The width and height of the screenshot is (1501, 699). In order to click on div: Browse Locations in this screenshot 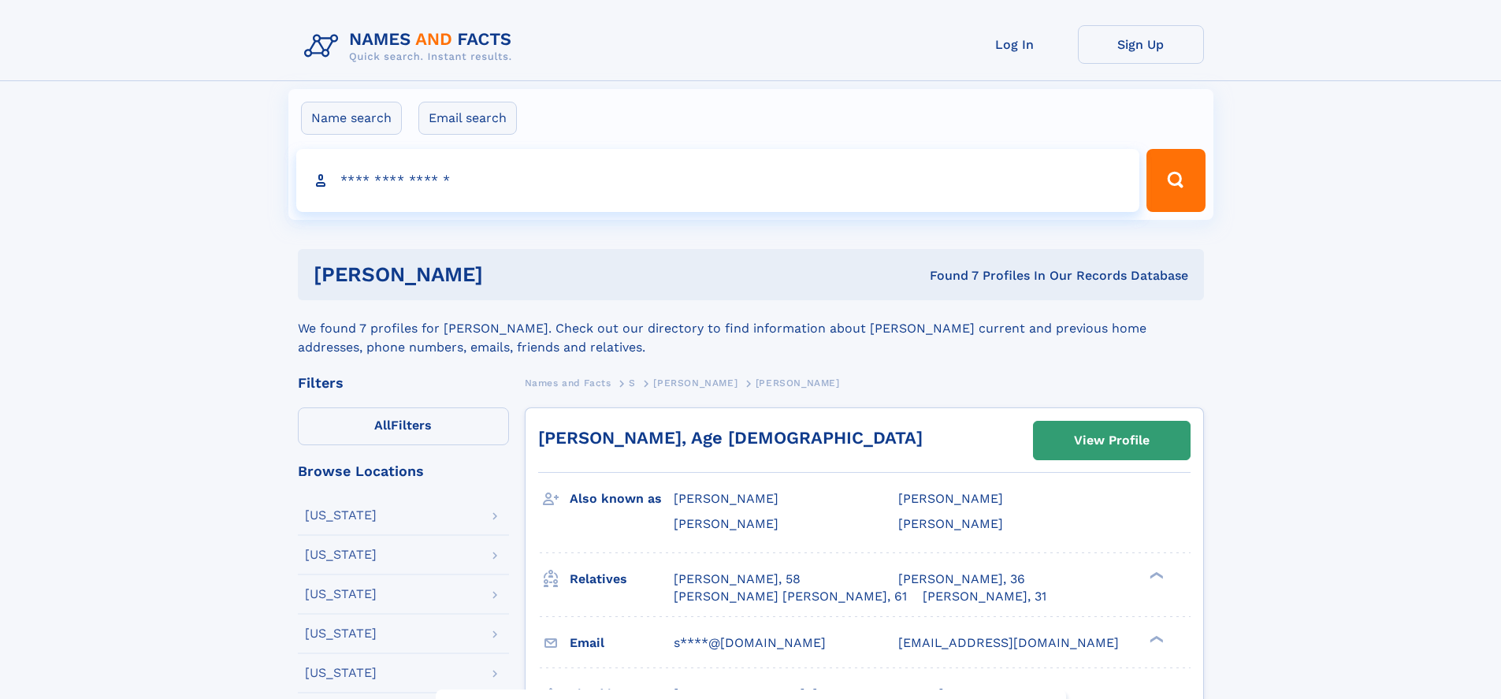, I will do `click(404, 471)`.